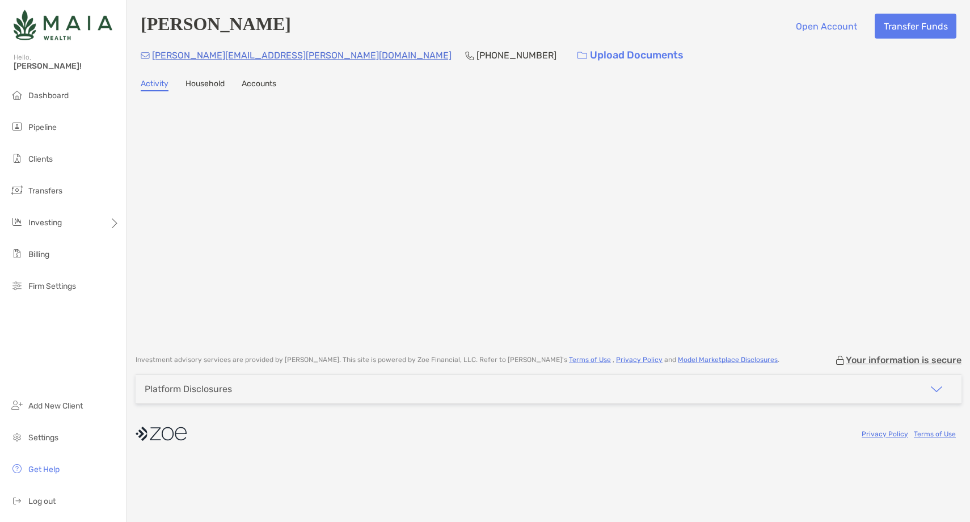  Describe the element at coordinates (43, 127) in the screenshot. I see `span: Pipeline` at that location.